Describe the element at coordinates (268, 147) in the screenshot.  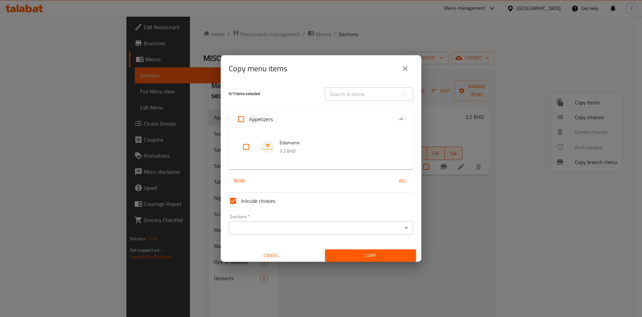
I see `img: Edamame` at that location.